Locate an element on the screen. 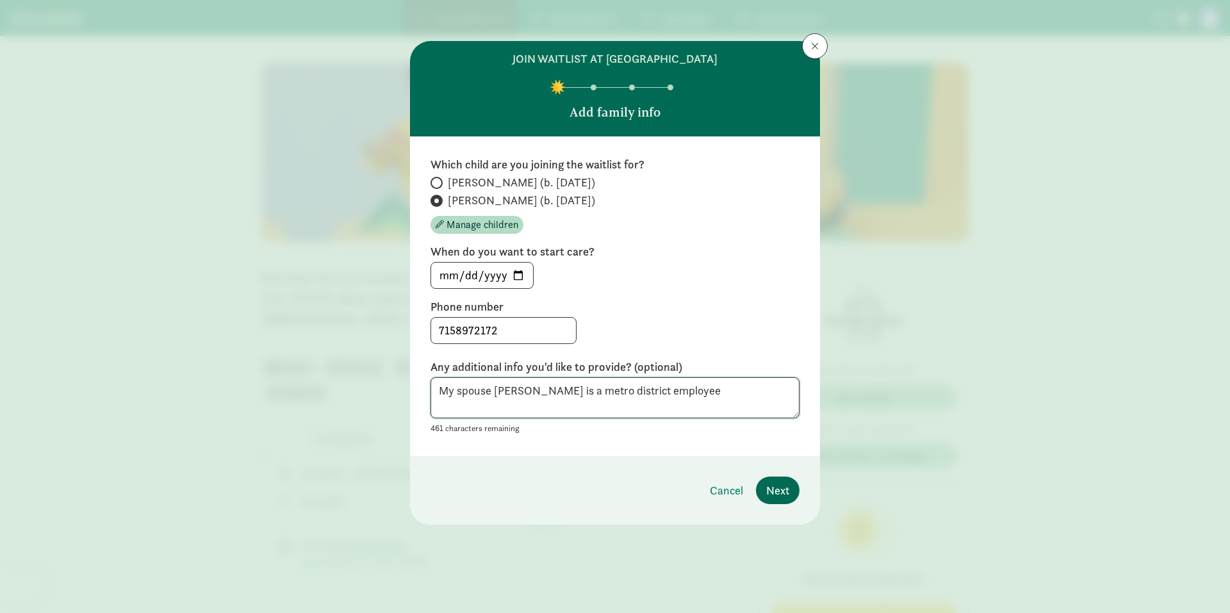  p: Add family info is located at coordinates (615, 112).